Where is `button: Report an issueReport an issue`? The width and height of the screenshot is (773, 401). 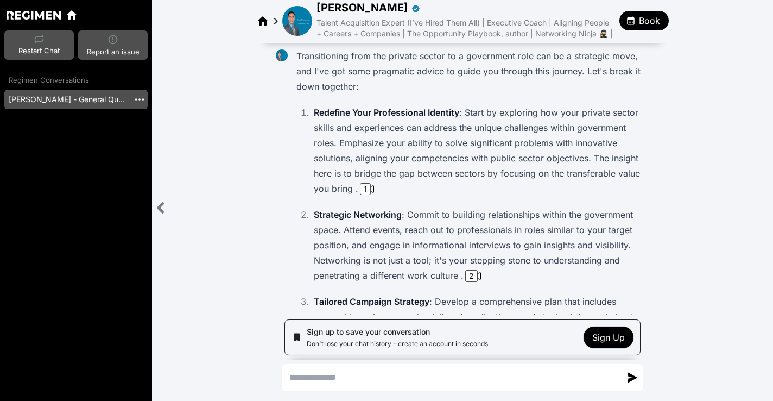
button: Report an issueReport an issue is located at coordinates (113, 45).